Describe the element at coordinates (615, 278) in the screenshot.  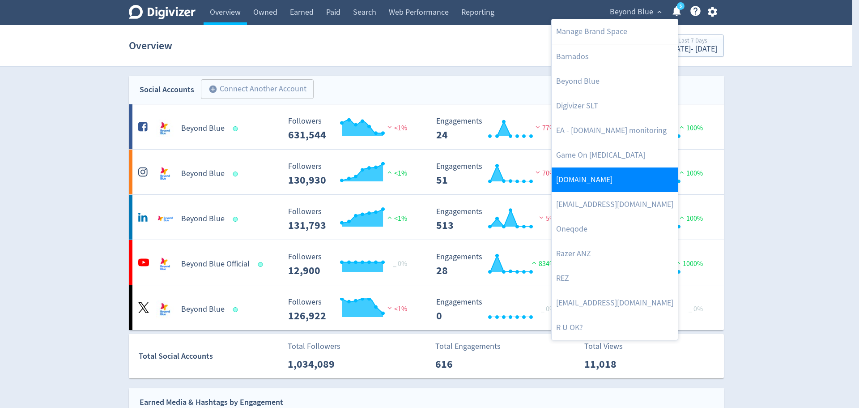
I see `a: REZ` at that location.